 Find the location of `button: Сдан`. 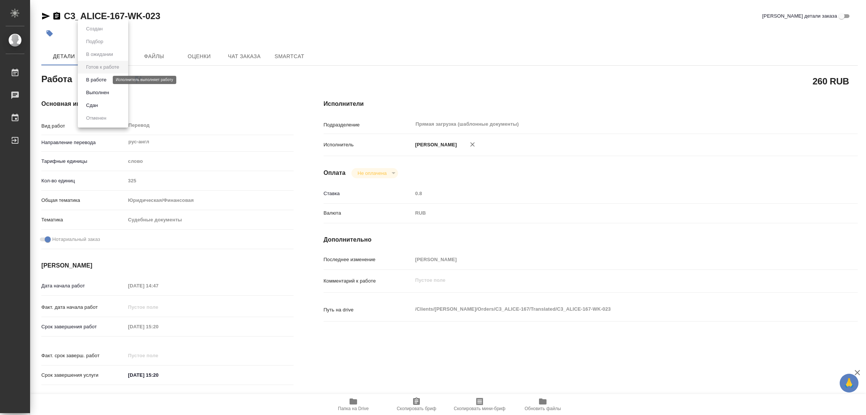

button: Сдан is located at coordinates (92, 106).